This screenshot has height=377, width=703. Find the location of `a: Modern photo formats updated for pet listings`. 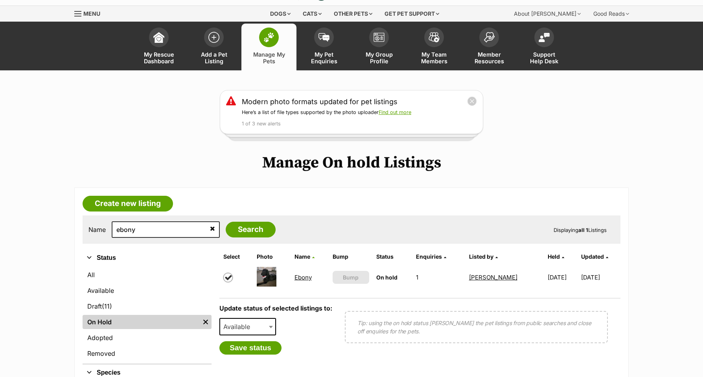

a: Modern photo formats updated for pet listings is located at coordinates (320, 101).